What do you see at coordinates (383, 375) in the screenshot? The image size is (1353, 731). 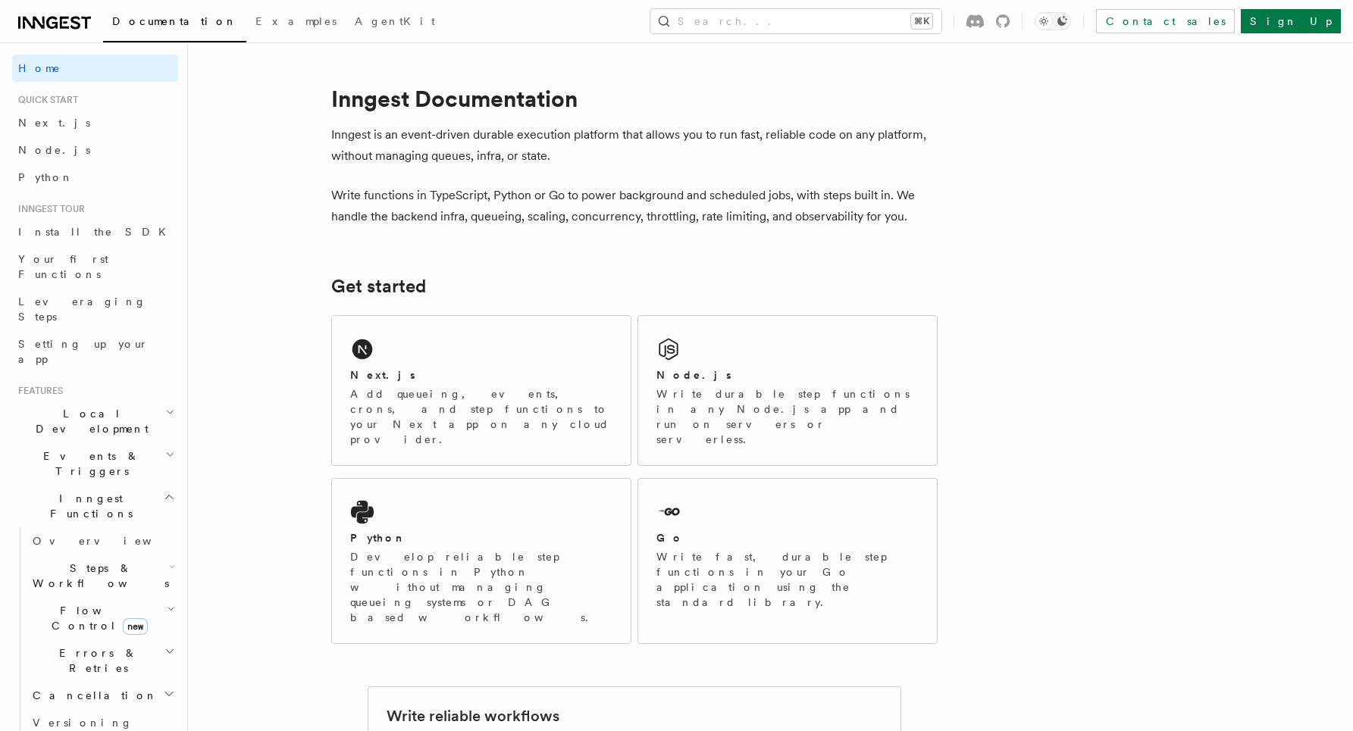 I see `h2: Next.js` at bounding box center [383, 375].